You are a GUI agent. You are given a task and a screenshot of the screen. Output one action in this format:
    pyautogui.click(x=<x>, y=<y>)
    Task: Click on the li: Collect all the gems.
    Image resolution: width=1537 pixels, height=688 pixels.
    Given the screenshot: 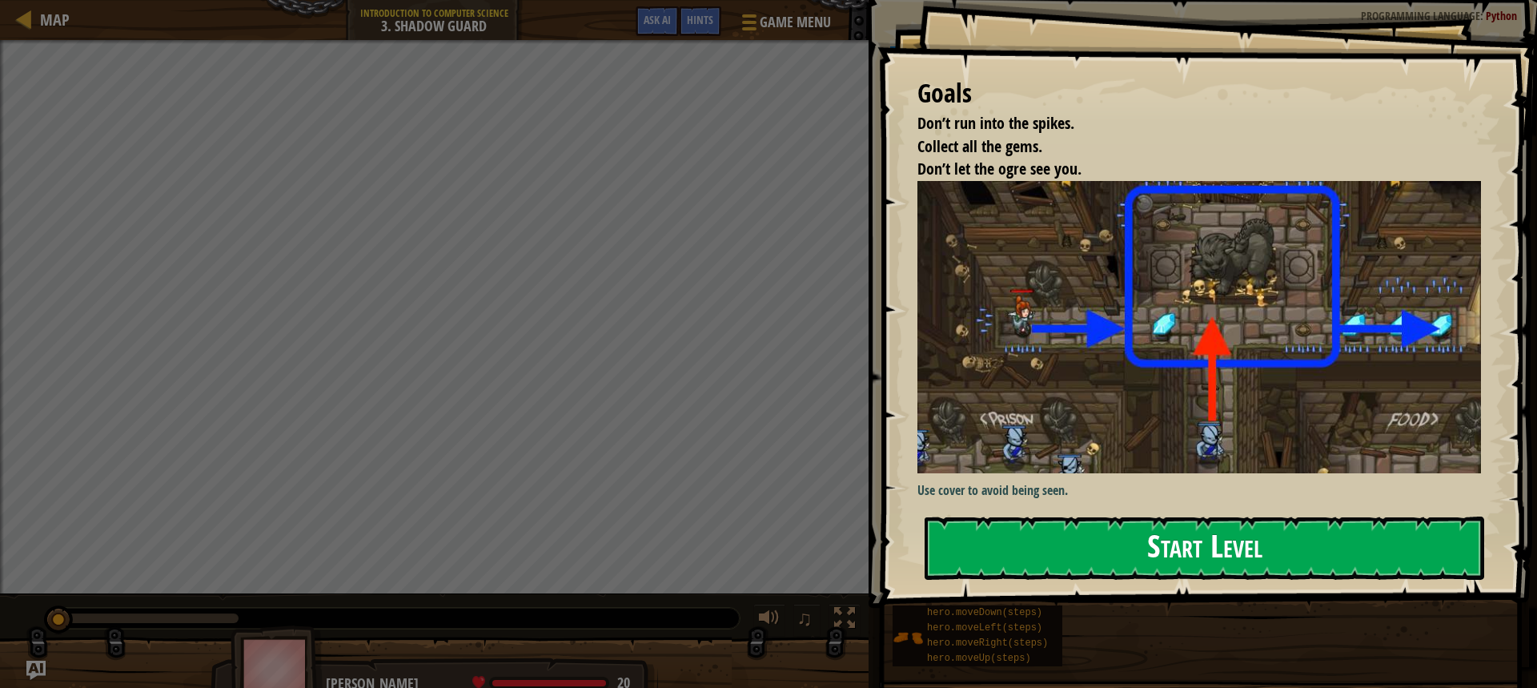 What is the action you would take?
    pyautogui.click(x=1187, y=146)
    